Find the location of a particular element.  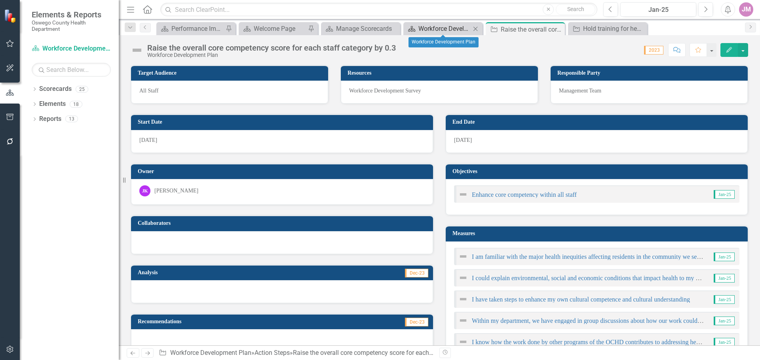

a: Manage Scorecards is located at coordinates (360, 28).